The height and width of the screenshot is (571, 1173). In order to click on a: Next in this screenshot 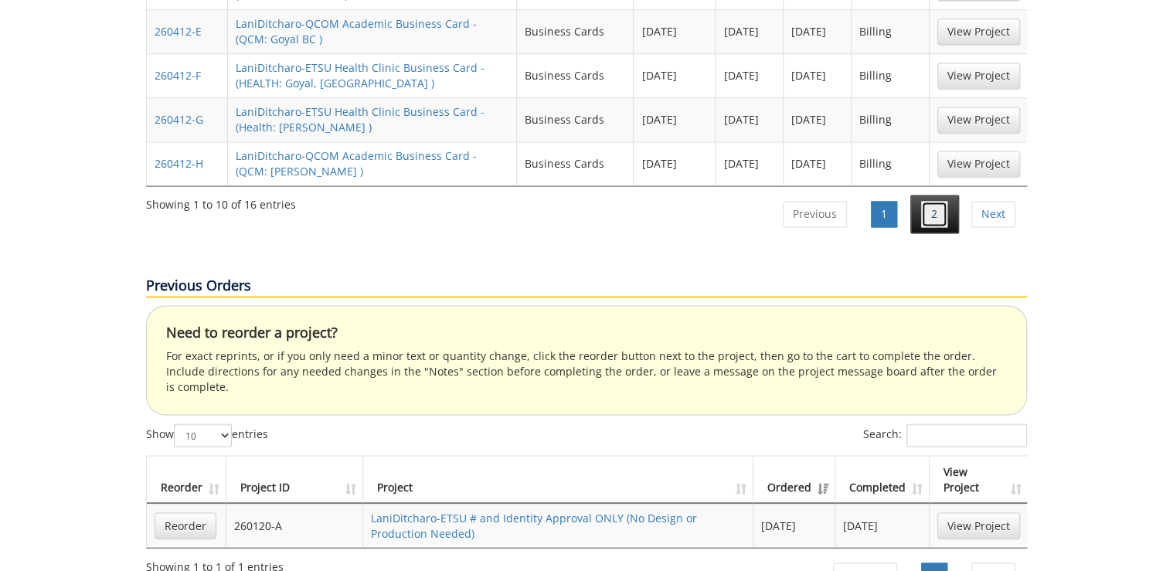, I will do `click(993, 214)`.